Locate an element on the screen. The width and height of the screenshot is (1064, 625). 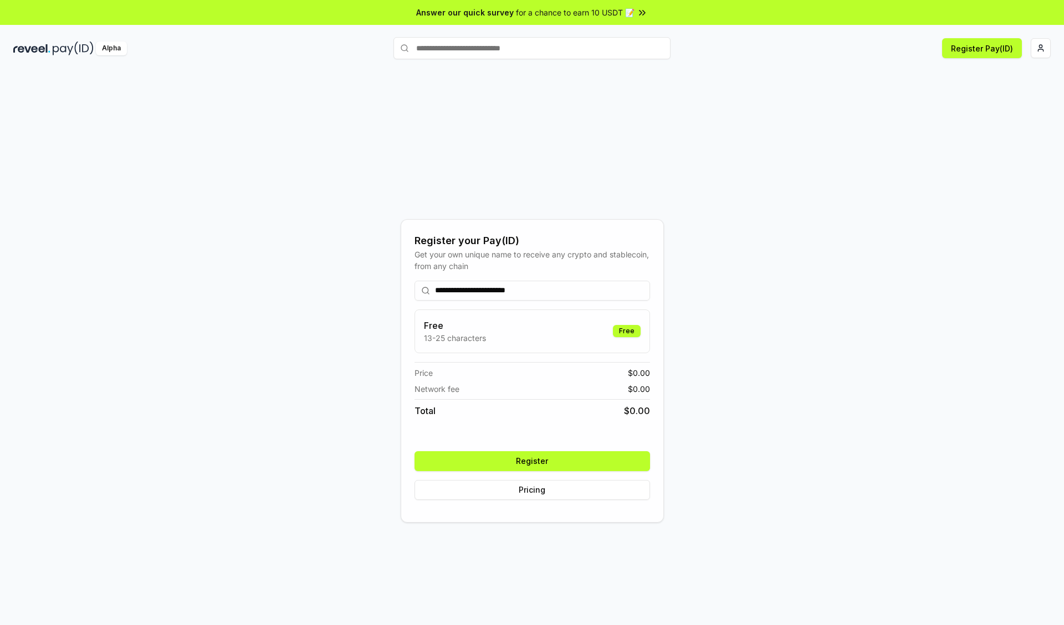
img: pay_id is located at coordinates (73, 48).